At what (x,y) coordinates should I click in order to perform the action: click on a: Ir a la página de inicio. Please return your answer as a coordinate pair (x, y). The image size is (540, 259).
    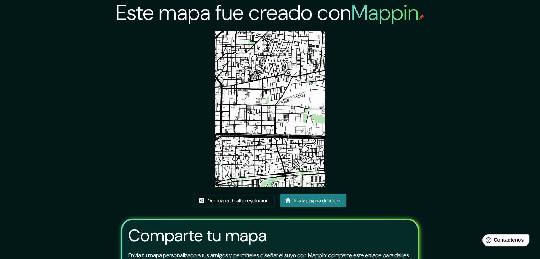
    Looking at the image, I should click on (313, 201).